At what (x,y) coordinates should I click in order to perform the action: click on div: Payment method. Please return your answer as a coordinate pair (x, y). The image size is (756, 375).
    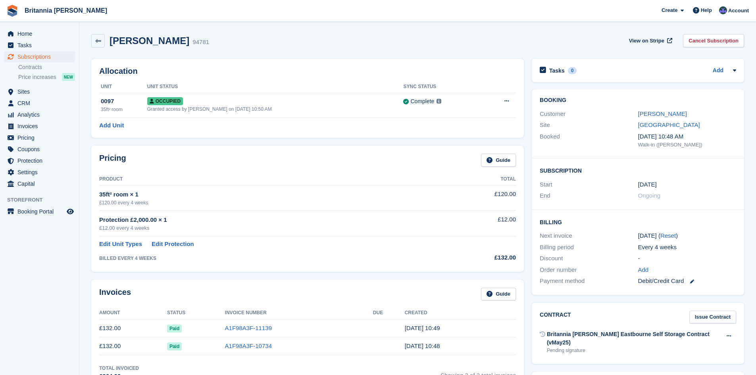
    Looking at the image, I should click on (589, 281).